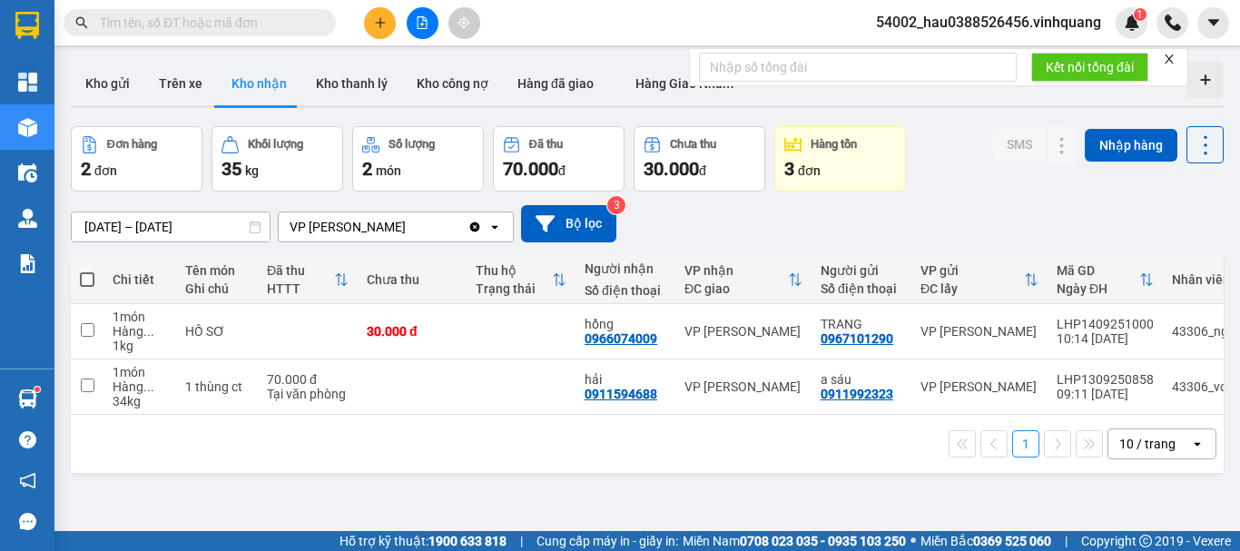 The width and height of the screenshot is (1240, 551). I want to click on span: Hàng Giao Nhầm, so click(685, 84).